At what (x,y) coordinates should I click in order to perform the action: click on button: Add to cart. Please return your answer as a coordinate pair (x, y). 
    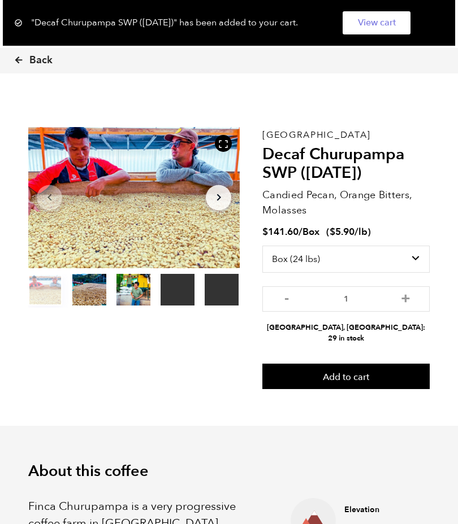
    Looking at the image, I should click on (346, 377).